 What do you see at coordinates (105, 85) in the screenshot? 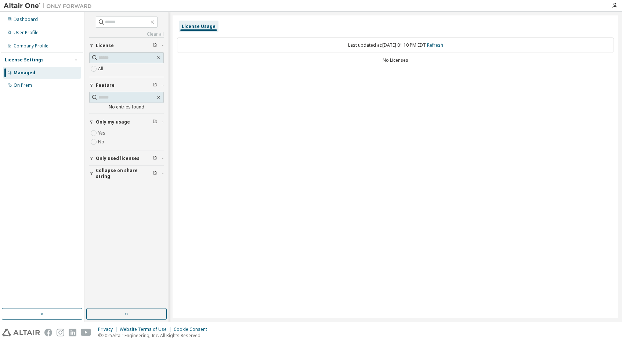
I see `span: Feature` at bounding box center [105, 85].